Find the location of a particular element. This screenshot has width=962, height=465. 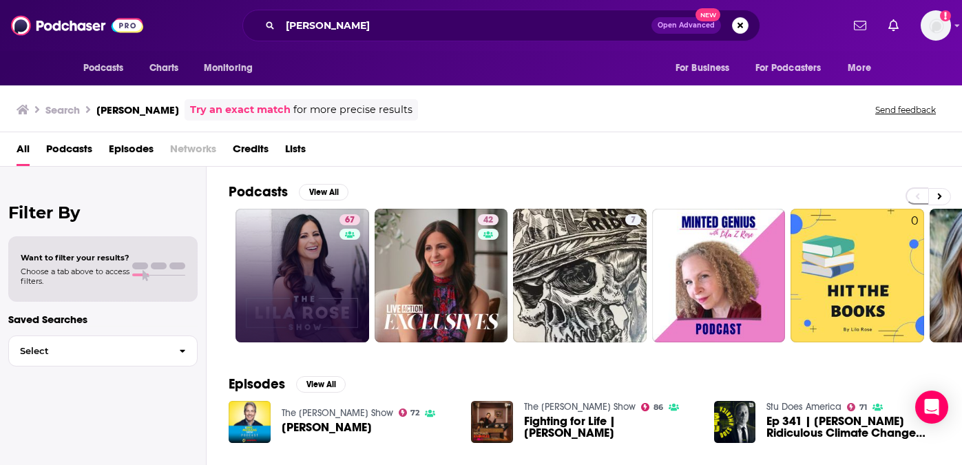

a: 72 is located at coordinates (409, 413).